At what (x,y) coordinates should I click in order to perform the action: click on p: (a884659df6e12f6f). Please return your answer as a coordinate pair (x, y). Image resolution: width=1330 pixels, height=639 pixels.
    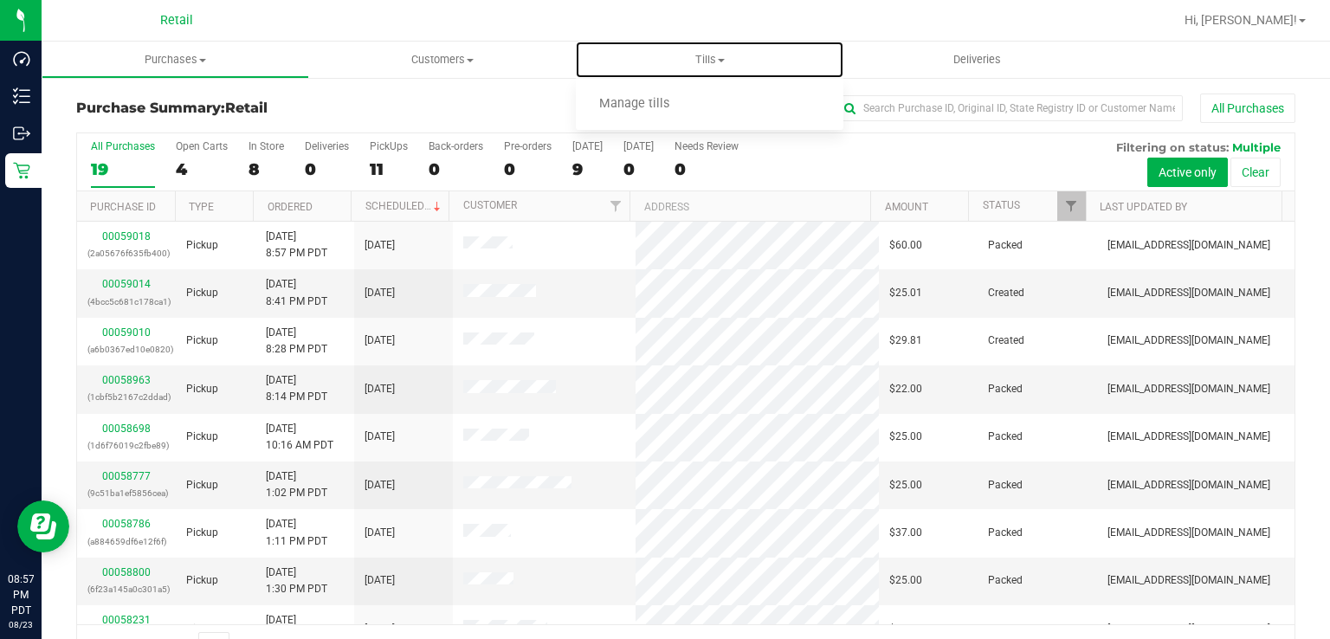
    Looking at the image, I should click on (126, 541).